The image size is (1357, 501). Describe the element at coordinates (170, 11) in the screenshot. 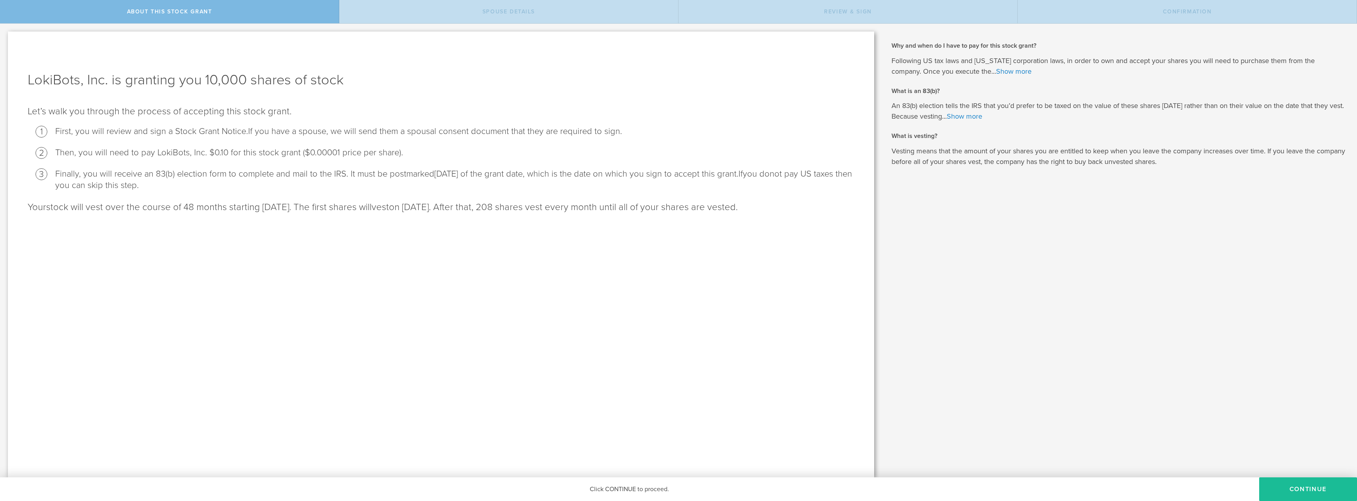

I see `span: About this stock grant` at that location.